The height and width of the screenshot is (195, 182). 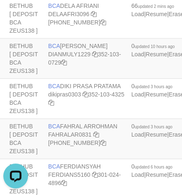 What do you see at coordinates (94, 14) in the screenshot?
I see `a: Copy DELAAFRI3096 to clipboard` at bounding box center [94, 14].